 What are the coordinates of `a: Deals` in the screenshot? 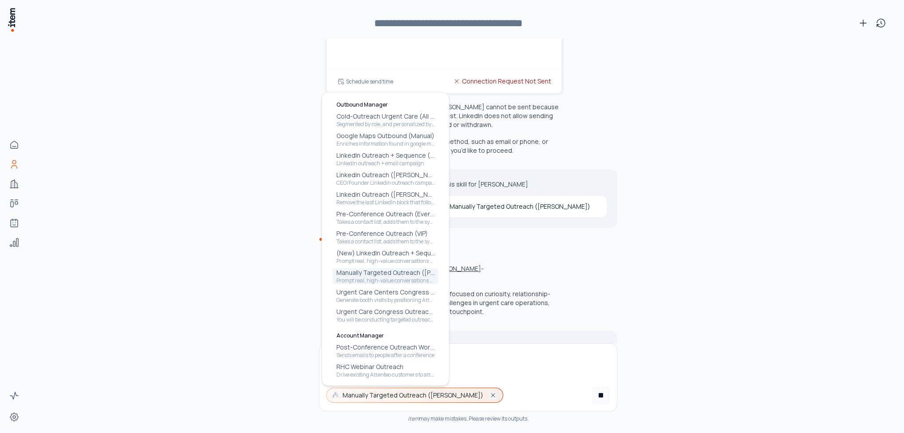 It's located at (14, 203).